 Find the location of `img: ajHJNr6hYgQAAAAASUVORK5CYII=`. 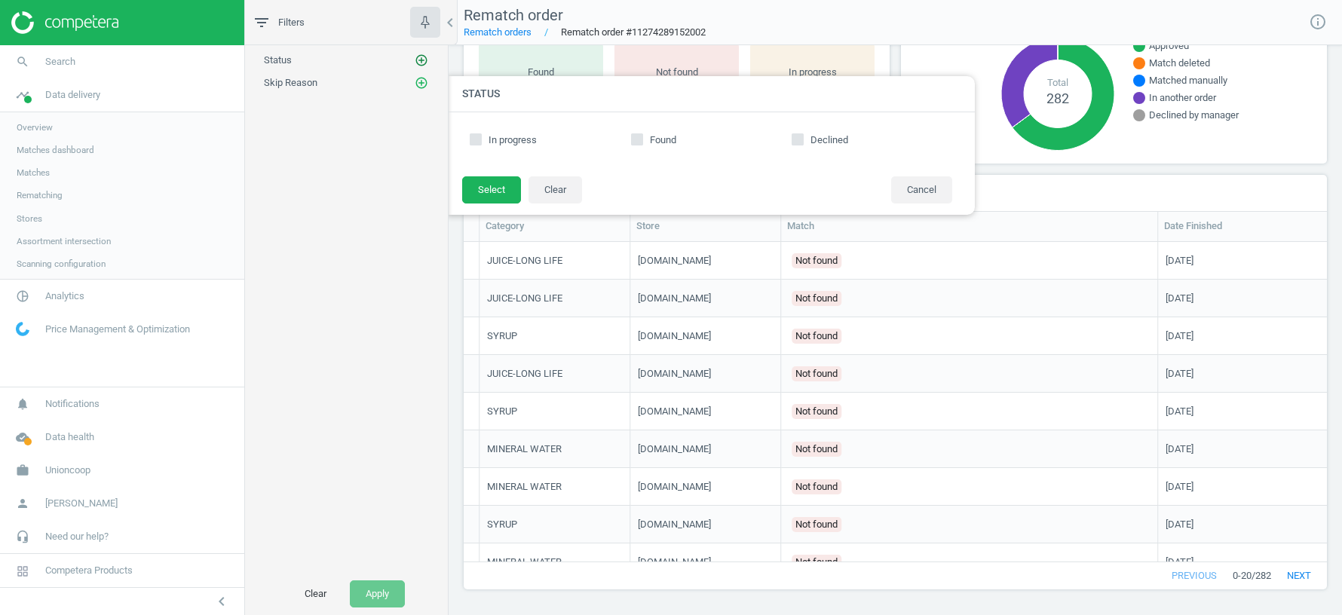

img: ajHJNr6hYgQAAAAASUVORK5CYII= is located at coordinates (65, 23).